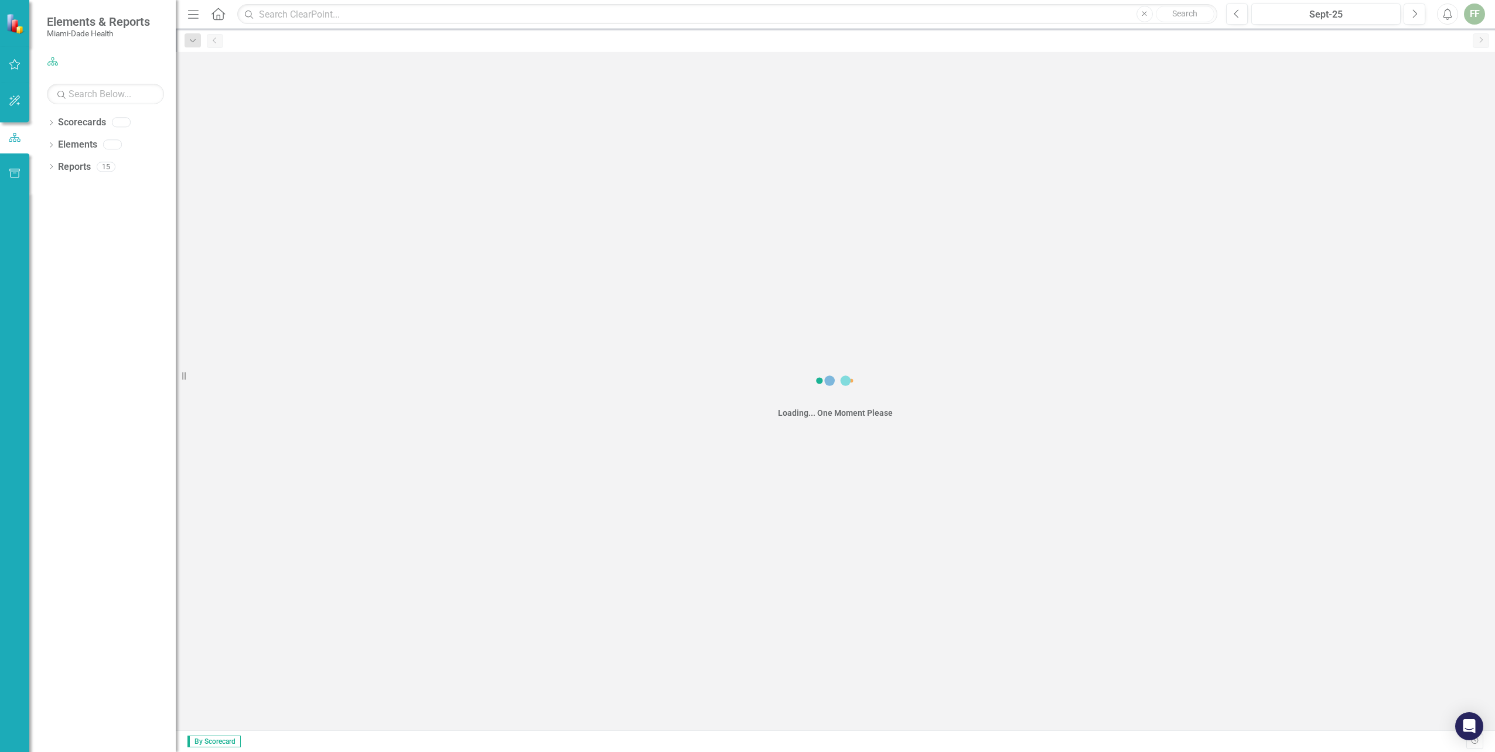 The width and height of the screenshot is (1495, 752). Describe the element at coordinates (1469, 726) in the screenshot. I see `div: Open Intercom Messenger` at that location.